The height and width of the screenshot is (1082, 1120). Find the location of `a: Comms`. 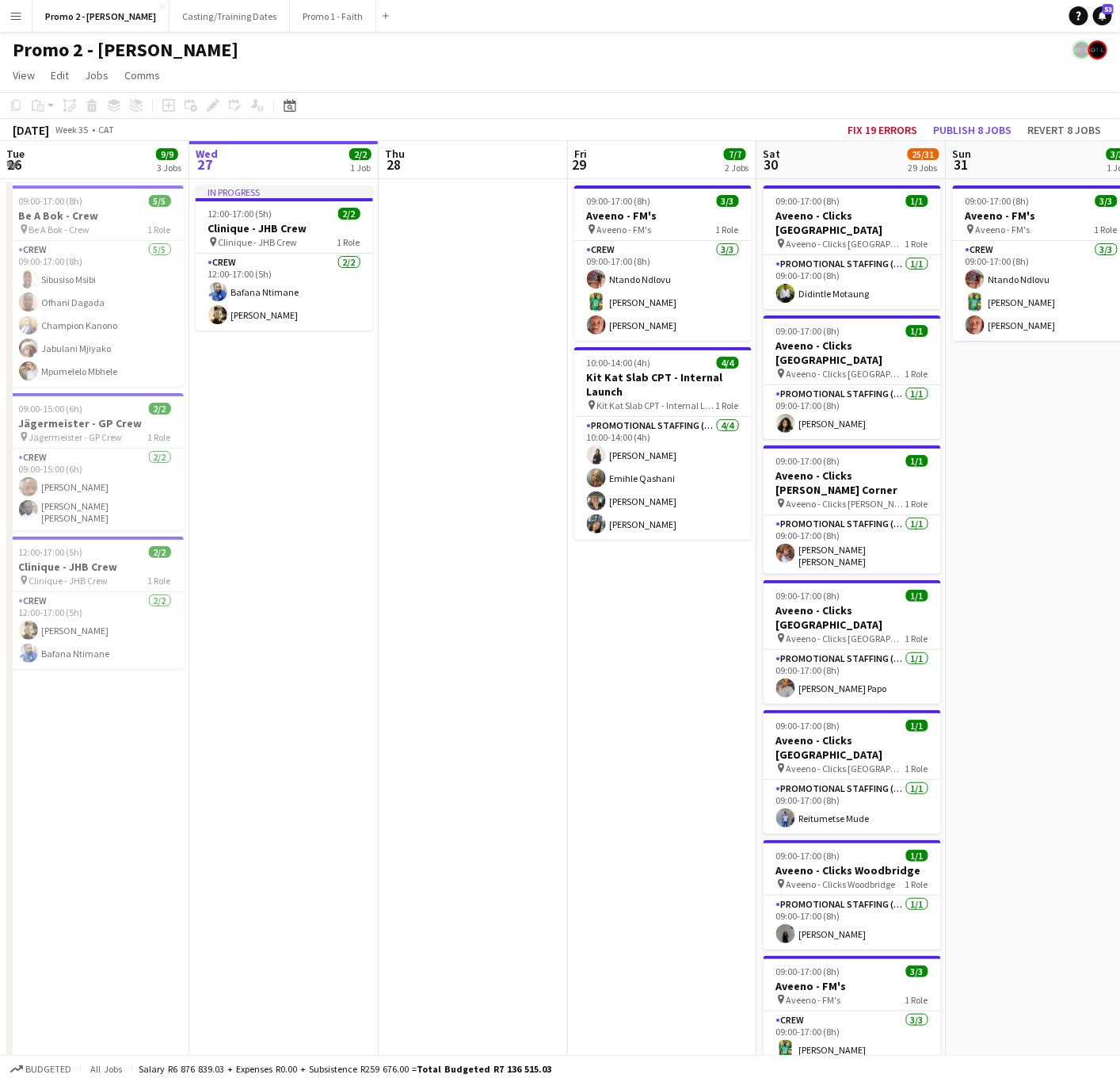

a: Comms is located at coordinates (142, 76).